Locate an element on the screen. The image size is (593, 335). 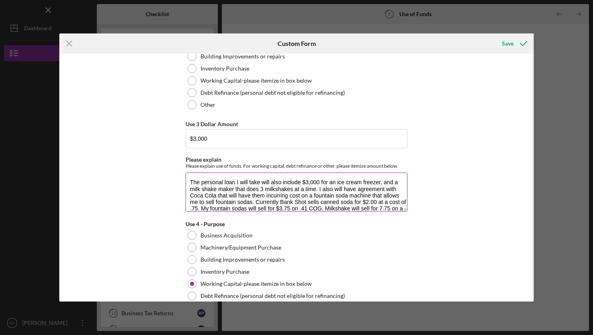
textarea: The personal loan I will take will also include $3,000 for an ice cream freezer, and a milk shake... is located at coordinates (296, 192).